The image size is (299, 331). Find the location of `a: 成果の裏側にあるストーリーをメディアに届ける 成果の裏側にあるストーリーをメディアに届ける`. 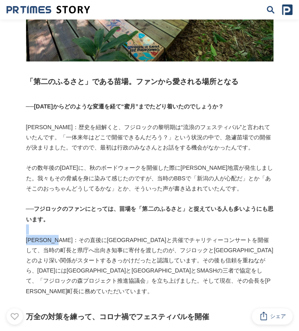

a: 成果の裏側にあるストーリーをメディアに届ける 成果の裏側にあるストーリーをメディアに届ける is located at coordinates (48, 10).